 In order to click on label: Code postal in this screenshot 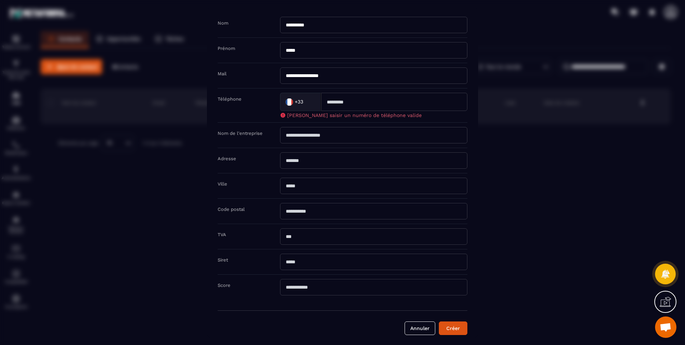, I will do `click(231, 209)`.